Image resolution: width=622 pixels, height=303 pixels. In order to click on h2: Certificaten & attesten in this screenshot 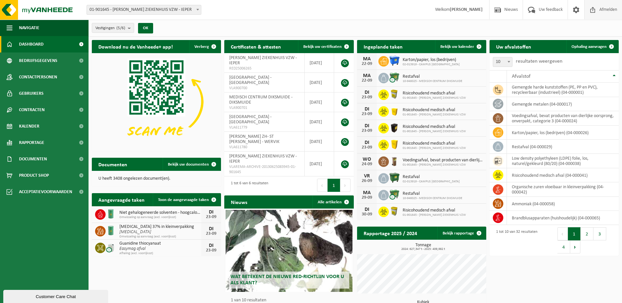, I will do `click(256, 46)`.